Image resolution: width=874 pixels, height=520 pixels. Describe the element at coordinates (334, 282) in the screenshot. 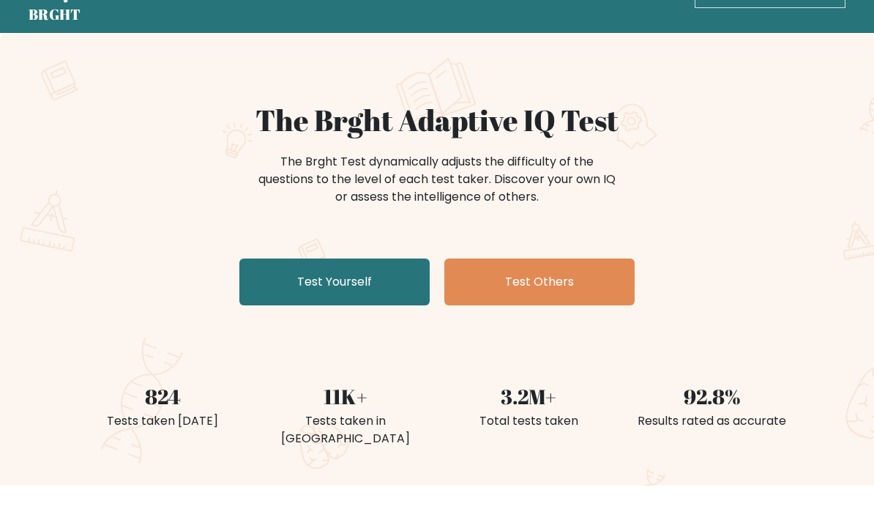

I see `a: Test Yourself` at that location.